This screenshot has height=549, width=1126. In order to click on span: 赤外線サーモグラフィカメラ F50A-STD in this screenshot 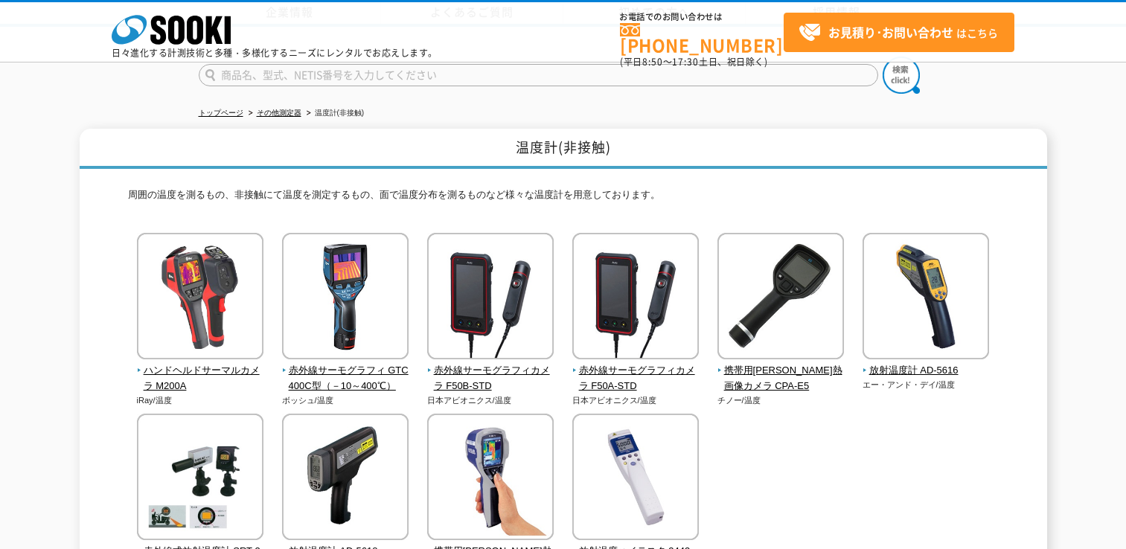, I will do `click(635, 379)`.